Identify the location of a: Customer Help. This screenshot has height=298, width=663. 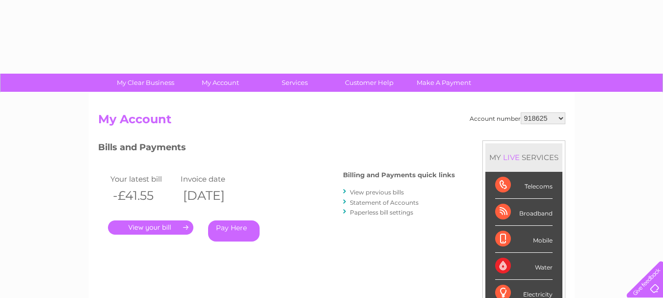
(369, 82).